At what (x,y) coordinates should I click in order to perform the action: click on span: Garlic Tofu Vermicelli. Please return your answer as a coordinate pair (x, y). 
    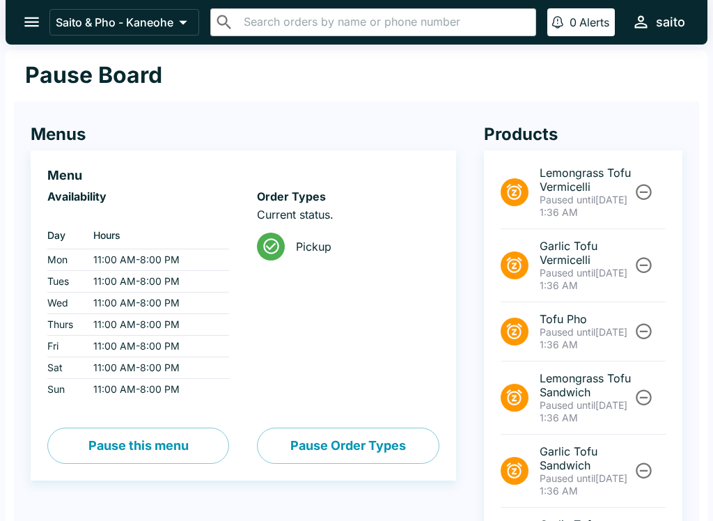
    Looking at the image, I should click on (586, 253).